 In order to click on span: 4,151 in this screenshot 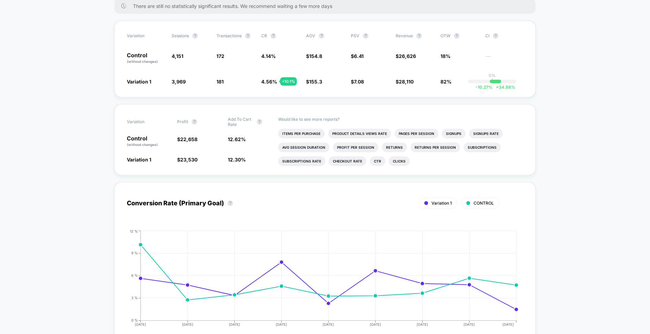, I will do `click(177, 56)`.